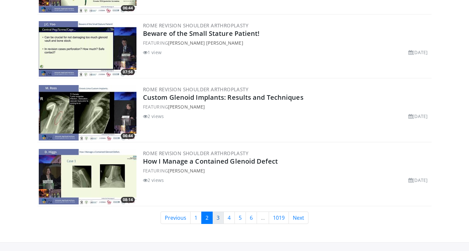 This screenshot has width=469, height=251. What do you see at coordinates (88, 49) in the screenshot?
I see `img: f698fea7-5831-4941-ba63-68e2a36cbf6a.300x170_q85_crop-smart_upscale.jpg` at bounding box center [88, 49].